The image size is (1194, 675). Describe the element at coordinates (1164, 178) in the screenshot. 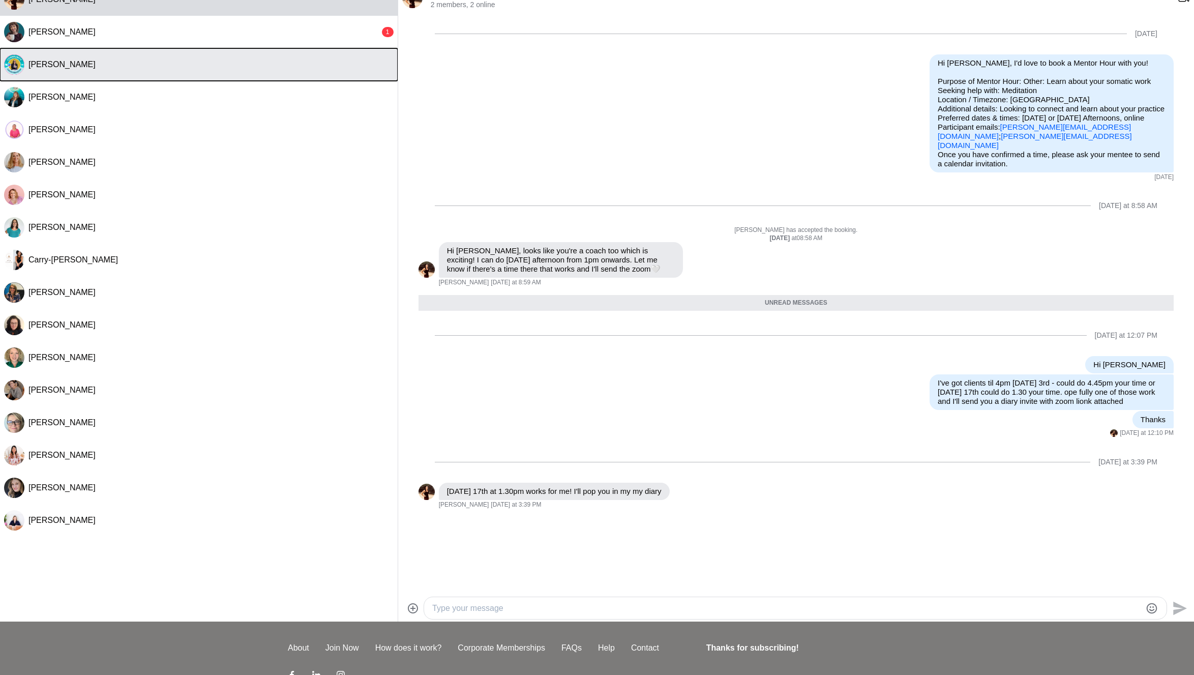

I see `time: 2025-08-26T21:28:28.742Z` at that location.